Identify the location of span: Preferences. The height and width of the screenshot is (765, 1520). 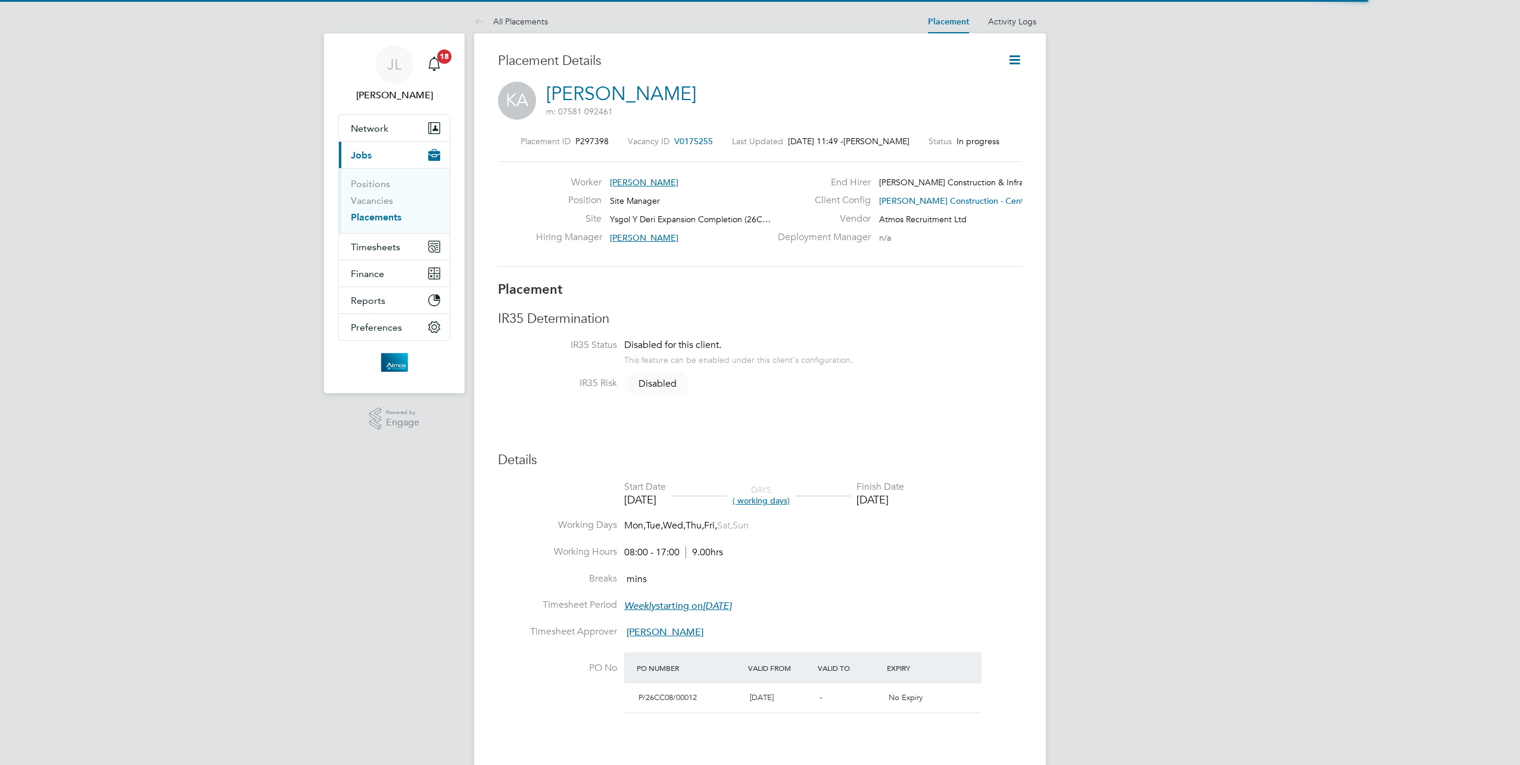
(376, 327).